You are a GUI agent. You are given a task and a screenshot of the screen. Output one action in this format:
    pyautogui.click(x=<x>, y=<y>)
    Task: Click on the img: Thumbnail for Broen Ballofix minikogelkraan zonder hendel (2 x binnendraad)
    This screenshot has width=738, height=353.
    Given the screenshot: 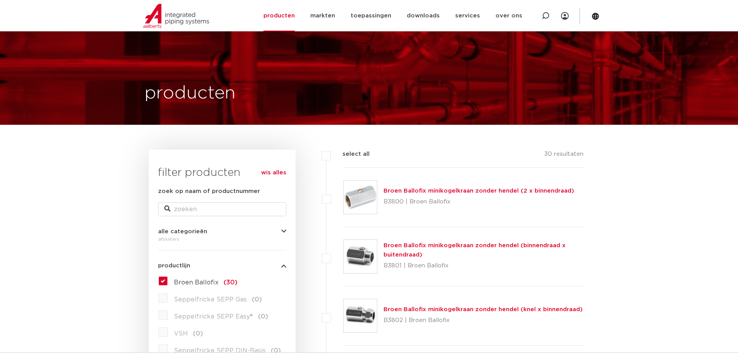 What is the action you would take?
    pyautogui.click(x=360, y=197)
    